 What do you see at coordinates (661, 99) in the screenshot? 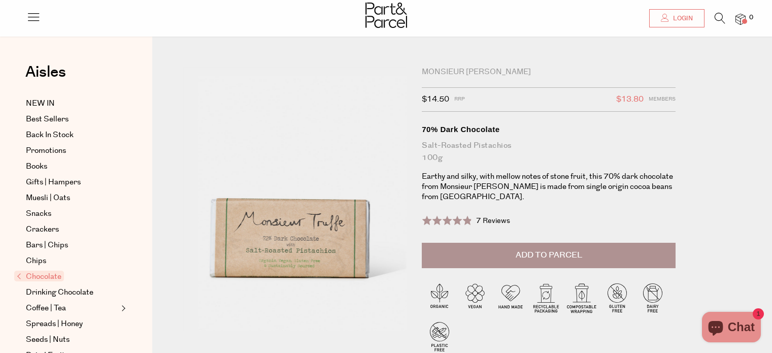
I see `span: Members` at bounding box center [661, 99].